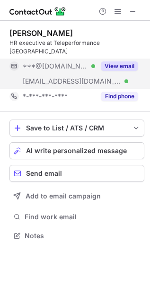  Describe the element at coordinates (63, 196) in the screenshot. I see `span: Add to email campaign` at that location.